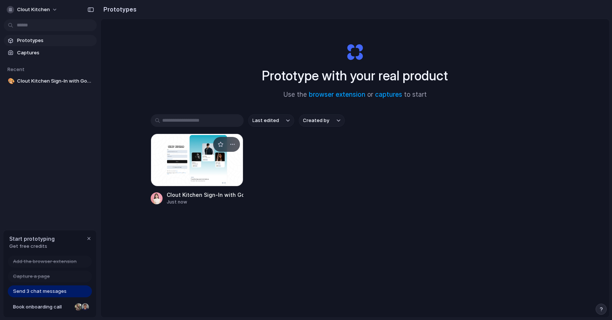 This screenshot has height=320, width=612. What do you see at coordinates (32, 10) in the screenshot?
I see `button: Clout Kitchen` at bounding box center [32, 10].